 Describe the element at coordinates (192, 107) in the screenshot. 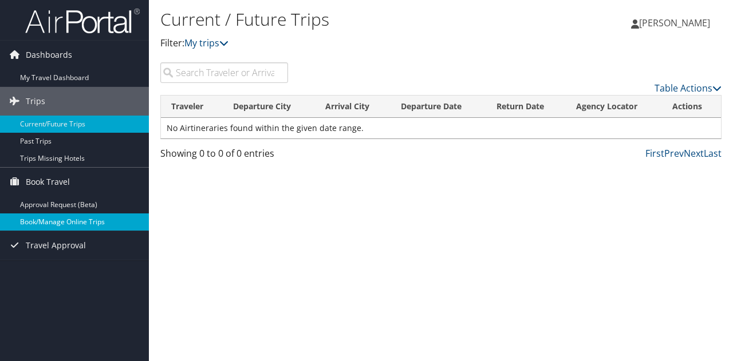

I see `th: Traveler: activate to sort column ascending` at that location.